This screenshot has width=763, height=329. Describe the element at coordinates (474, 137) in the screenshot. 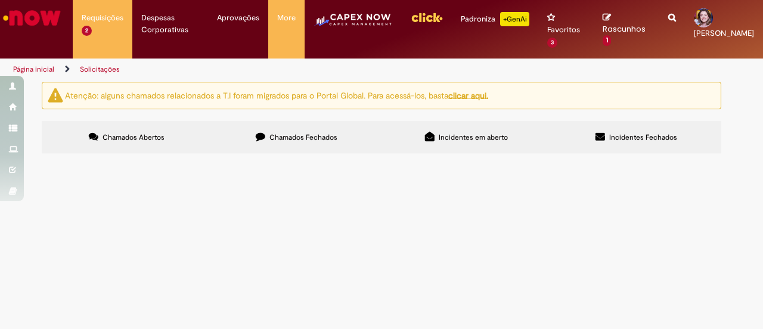

I see `span: Incidentes em aberto` at that location.